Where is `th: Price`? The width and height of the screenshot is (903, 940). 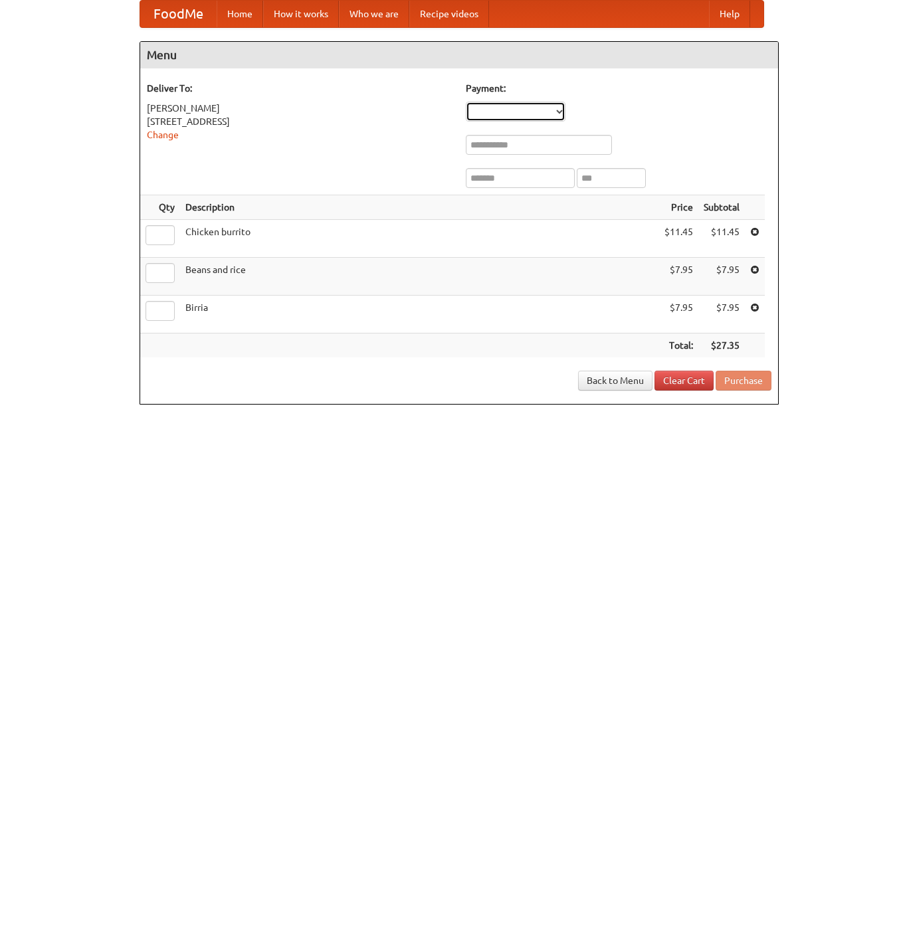 th: Price is located at coordinates (678, 207).